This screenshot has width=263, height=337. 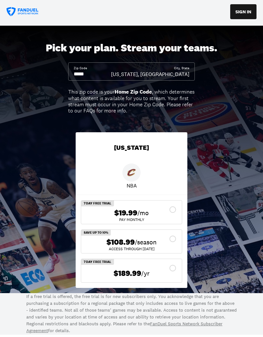 I want to click on span: /yr, so click(x=146, y=276).